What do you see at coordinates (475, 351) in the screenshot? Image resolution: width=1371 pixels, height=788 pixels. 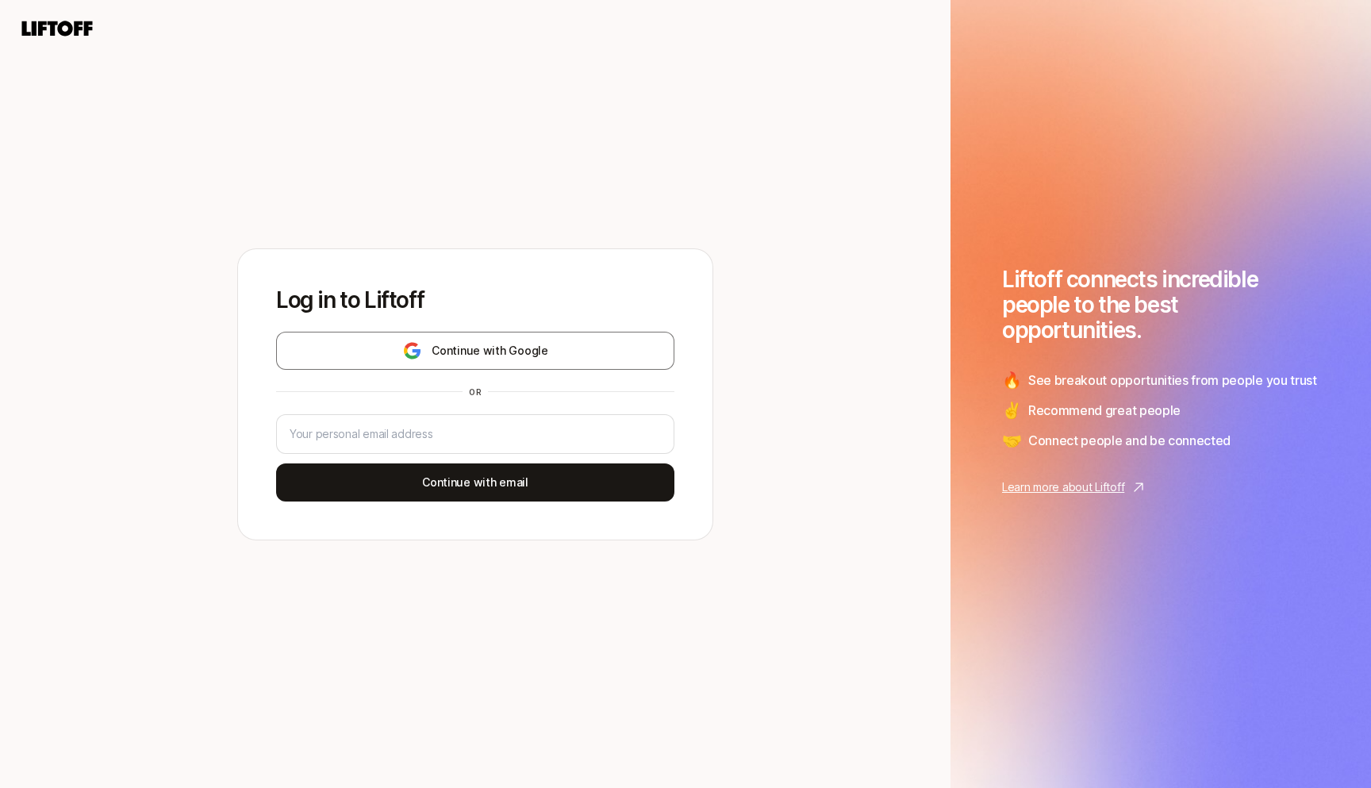 I see `button: Continue with Google` at bounding box center [475, 351].